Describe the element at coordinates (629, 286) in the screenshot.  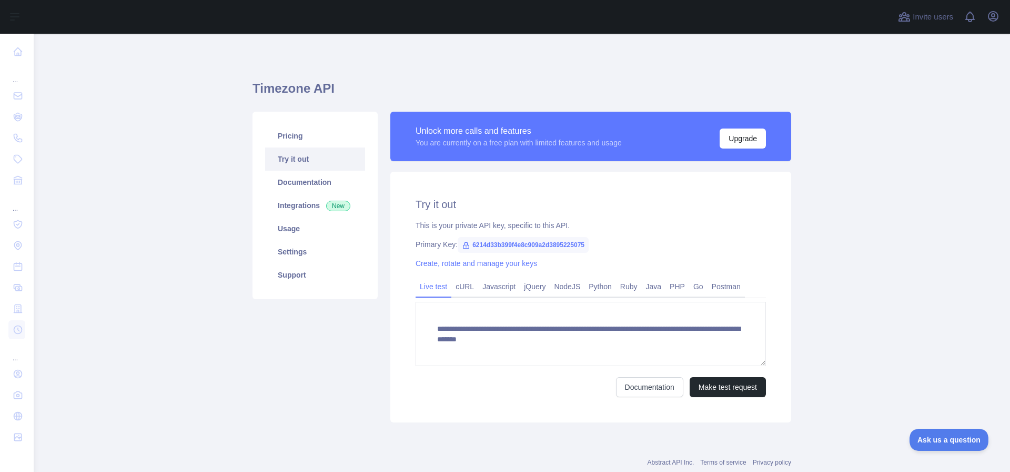
I see `a: Ruby` at that location.